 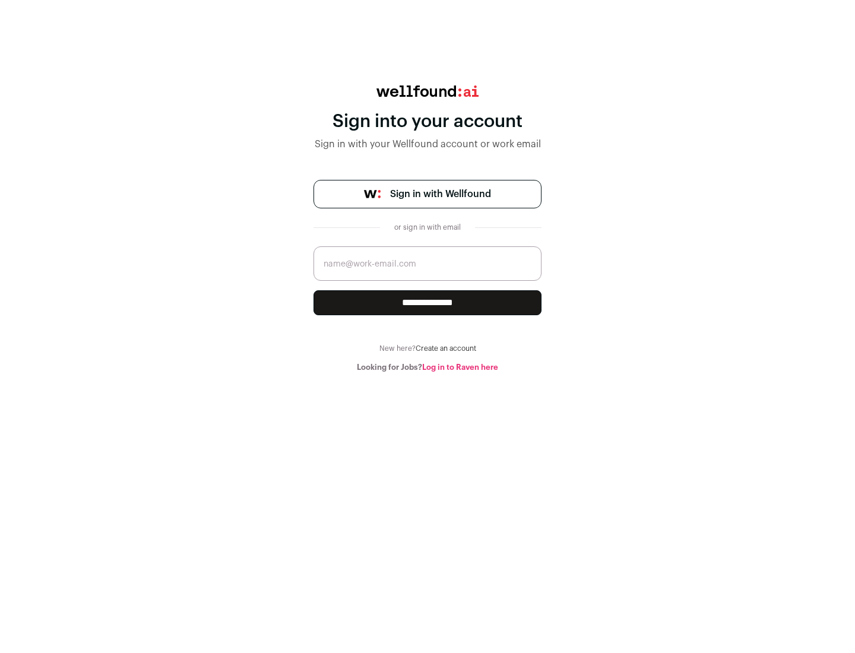 What do you see at coordinates (428, 144) in the screenshot?
I see `div: Sign in with your Wellfound account or work email` at bounding box center [428, 144].